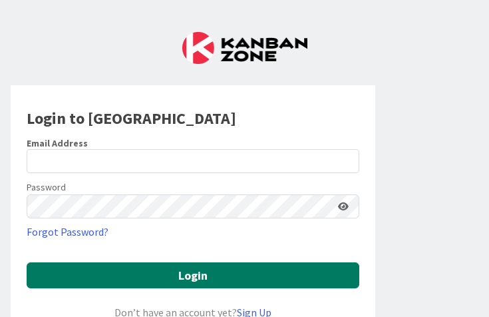 The height and width of the screenshot is (317, 489). What do you see at coordinates (67, 231) in the screenshot?
I see `a: Forgot Password?` at bounding box center [67, 231].